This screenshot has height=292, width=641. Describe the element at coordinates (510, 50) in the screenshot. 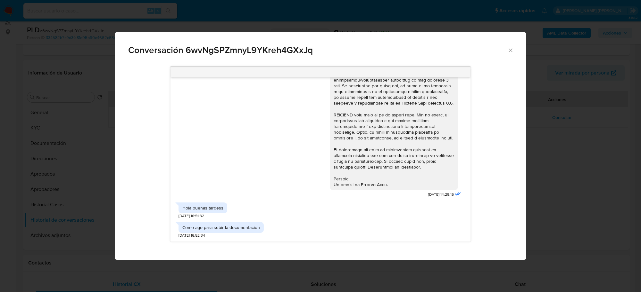

I see `button: Cerrar` at that location.